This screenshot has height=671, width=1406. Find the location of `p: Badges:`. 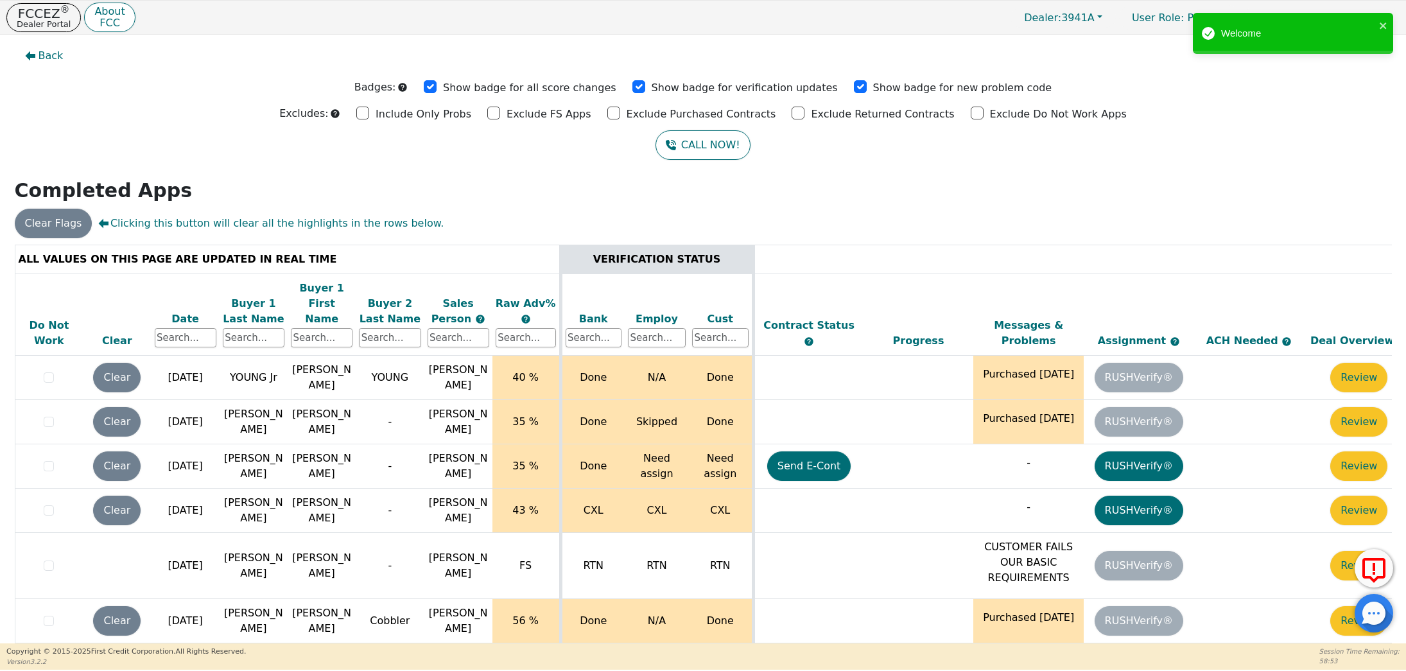

p: Badges: is located at coordinates (375, 87).